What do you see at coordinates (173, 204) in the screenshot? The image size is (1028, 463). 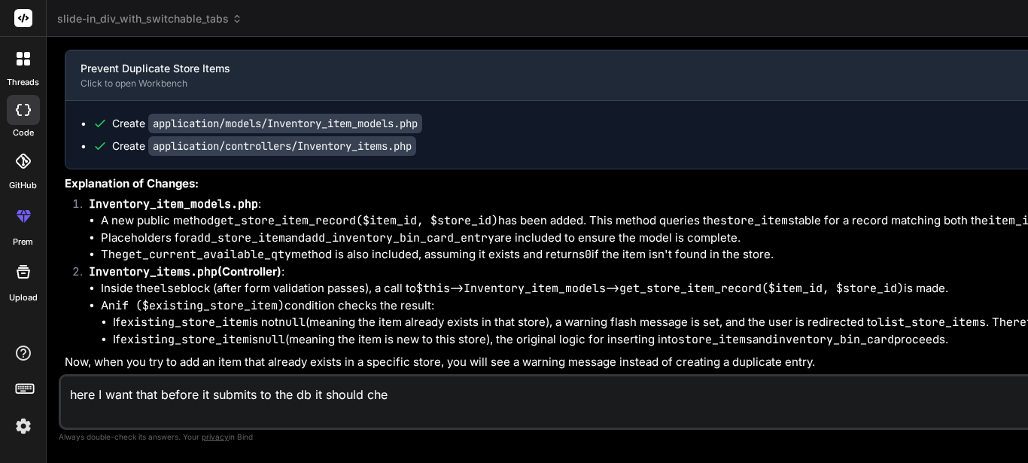 I see `code: Inventory_item_models.php` at bounding box center [173, 204].